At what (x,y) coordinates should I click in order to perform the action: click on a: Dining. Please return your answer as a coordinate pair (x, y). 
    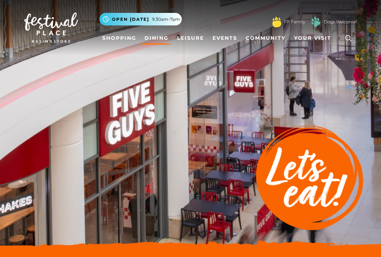
    Looking at the image, I should click on (156, 38).